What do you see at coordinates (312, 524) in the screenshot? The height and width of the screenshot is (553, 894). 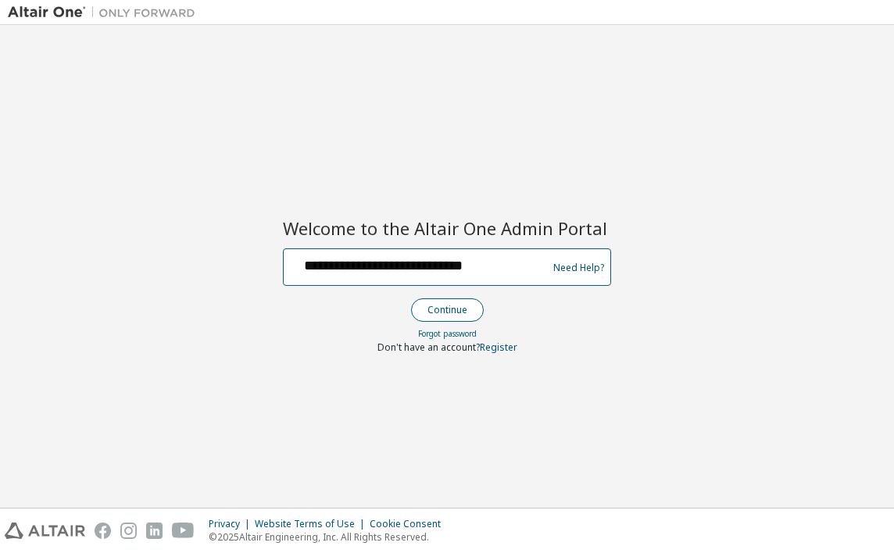 I see `div: Website Terms of Use` at bounding box center [312, 524].